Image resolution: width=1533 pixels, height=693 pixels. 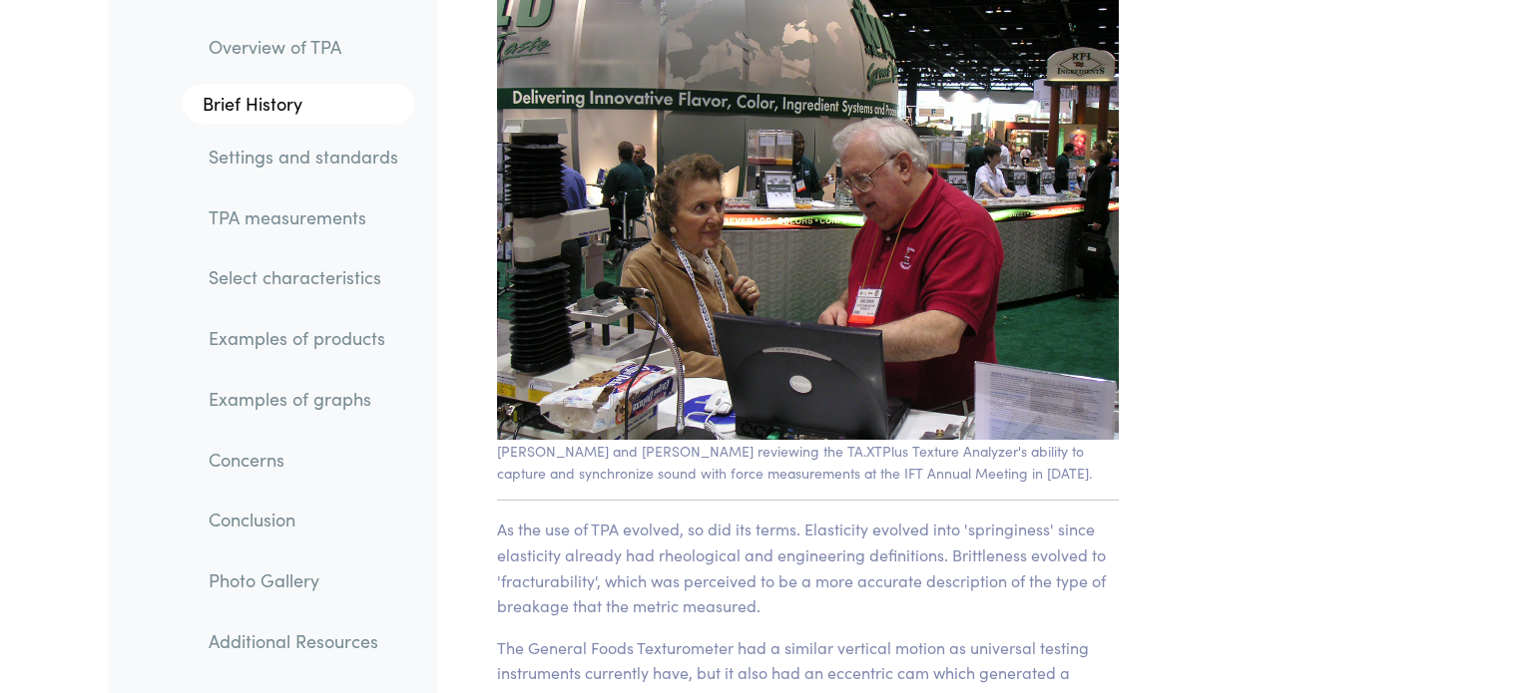 I want to click on a: Additional Resources, so click(x=303, y=642).